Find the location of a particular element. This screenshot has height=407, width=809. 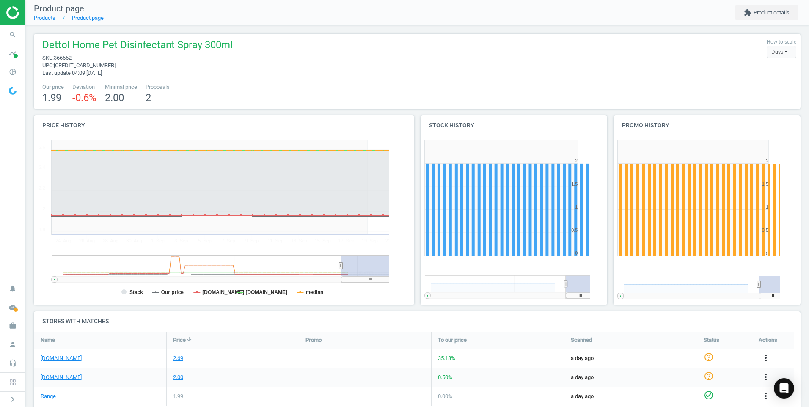

span: 0.00 % is located at coordinates (445, 396).